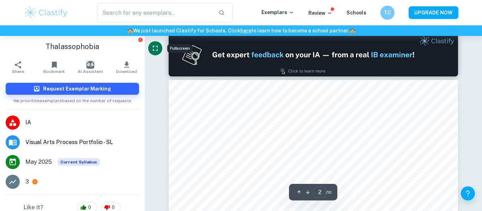 The image size is (482, 211). Describe the element at coordinates (155, 48) in the screenshot. I see `button: Fullscreen` at that location.